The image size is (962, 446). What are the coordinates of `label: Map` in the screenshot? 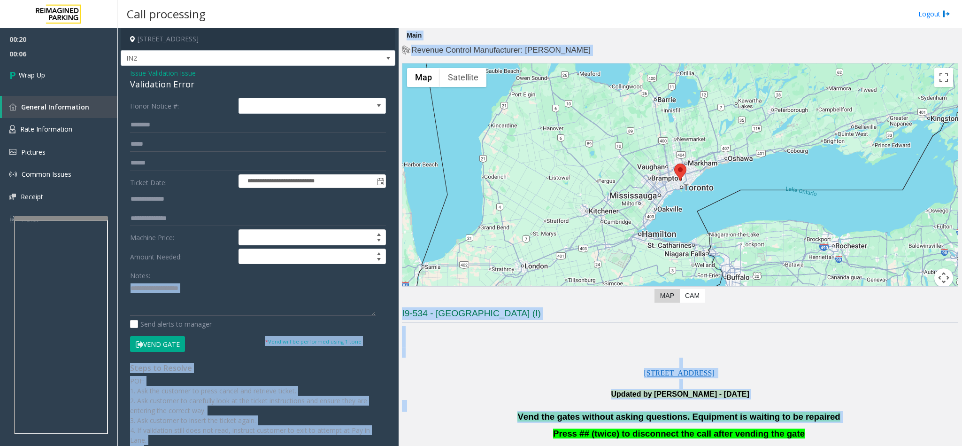 It's located at (667, 295).